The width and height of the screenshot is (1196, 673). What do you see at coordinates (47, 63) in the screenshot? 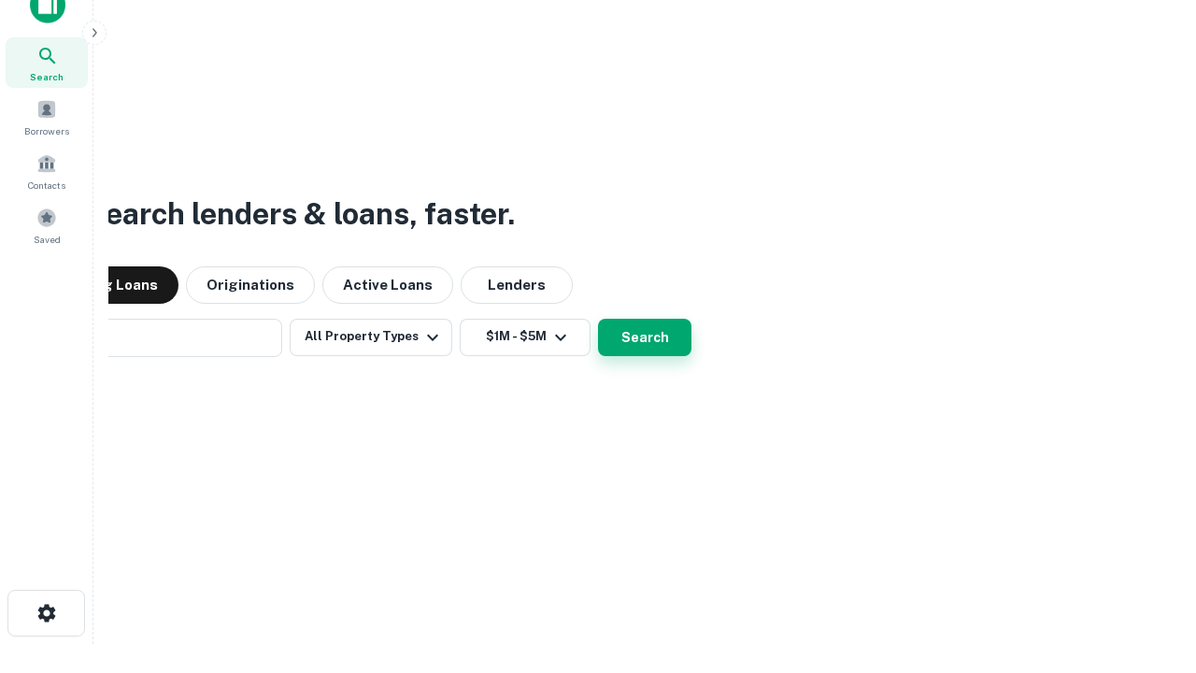
I see `a: Search` at bounding box center [47, 63].